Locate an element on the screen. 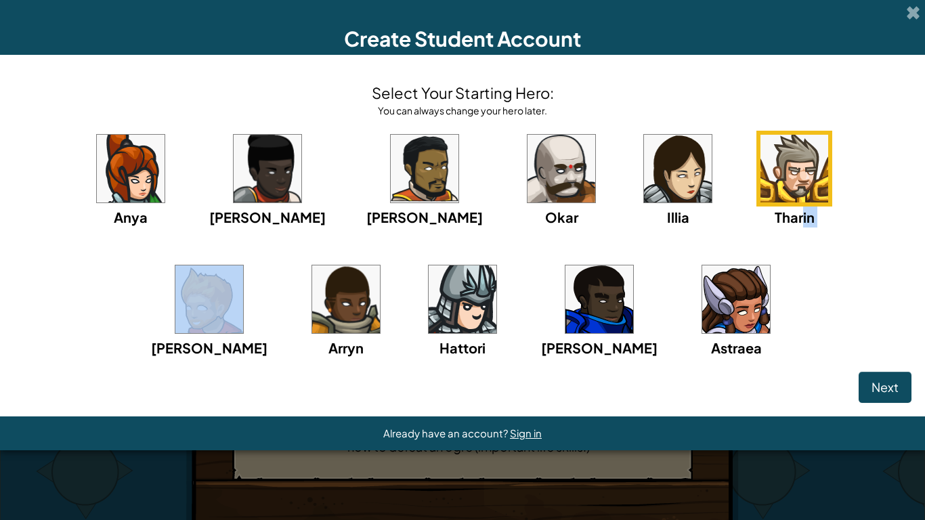 This screenshot has width=925, height=520. span: Already have an account? is located at coordinates (446, 433).